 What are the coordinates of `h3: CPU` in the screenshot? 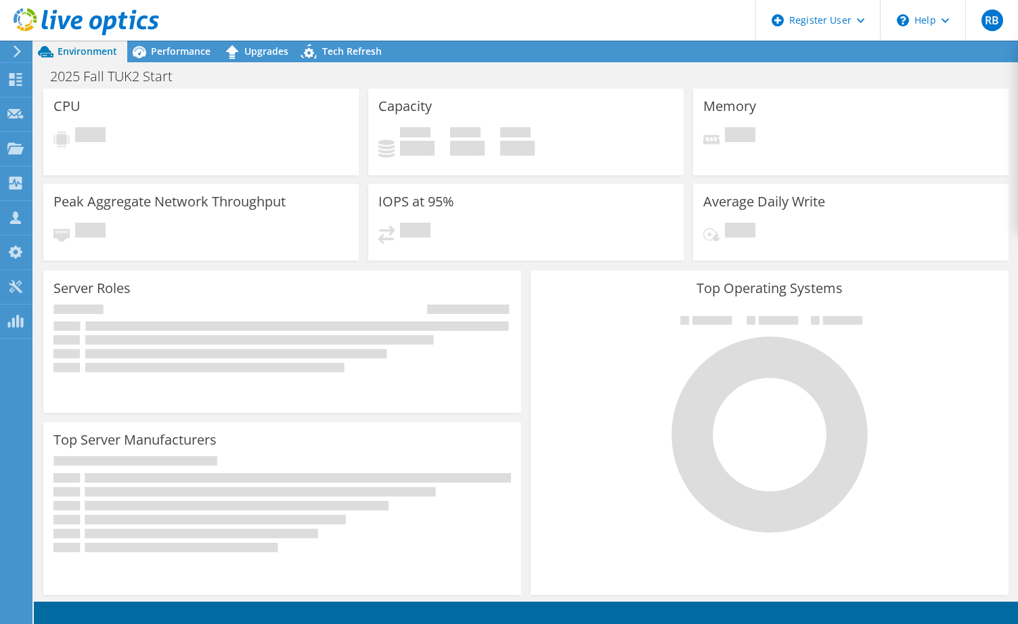 It's located at (67, 106).